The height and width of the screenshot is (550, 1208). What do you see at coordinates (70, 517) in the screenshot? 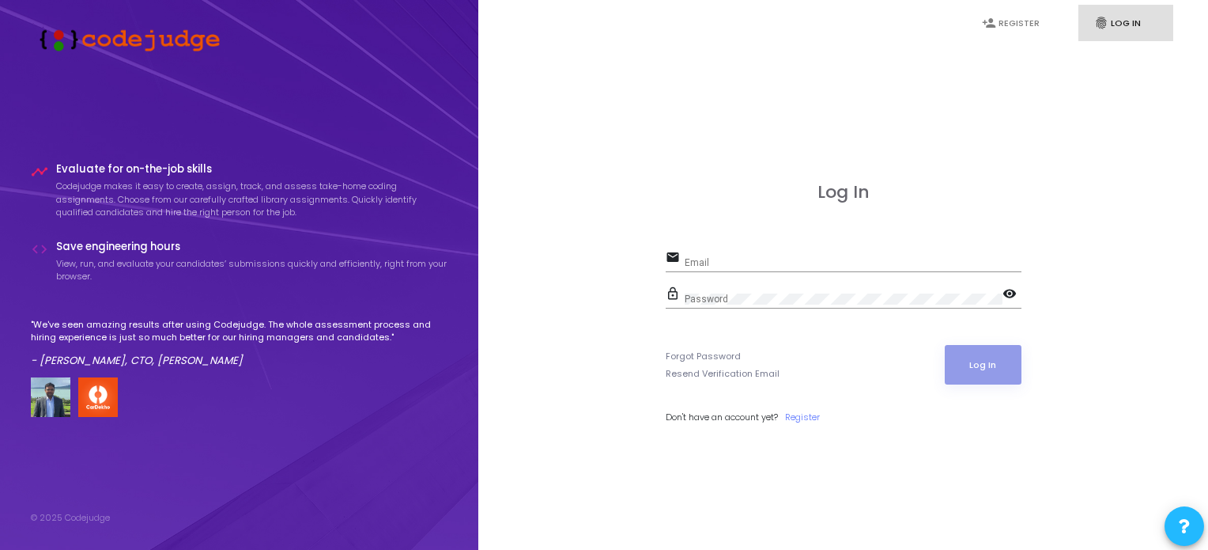
I see `div: © 2025 Codejudge` at bounding box center [70, 517].